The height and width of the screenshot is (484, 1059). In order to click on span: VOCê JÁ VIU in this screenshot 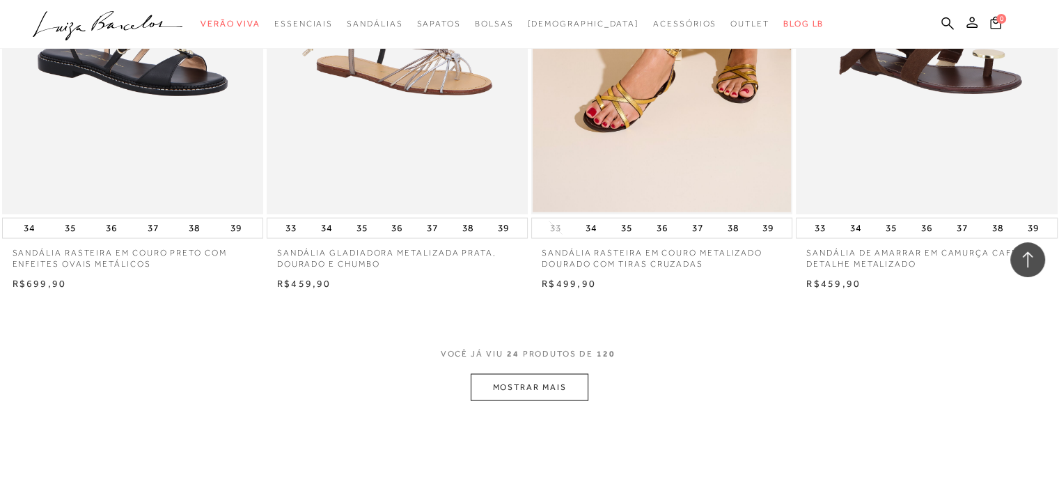, I will do `click(472, 354)`.